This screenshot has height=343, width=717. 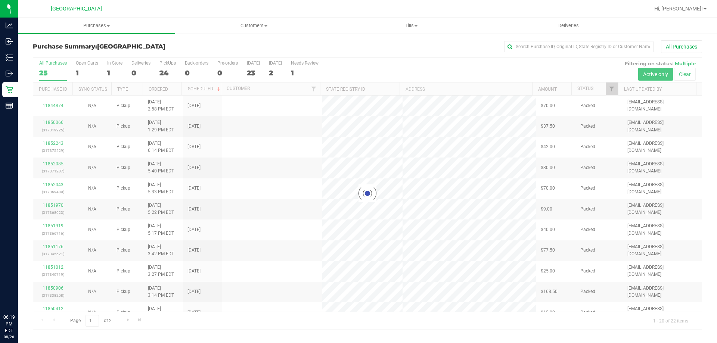 I want to click on span: Tills, so click(x=411, y=26).